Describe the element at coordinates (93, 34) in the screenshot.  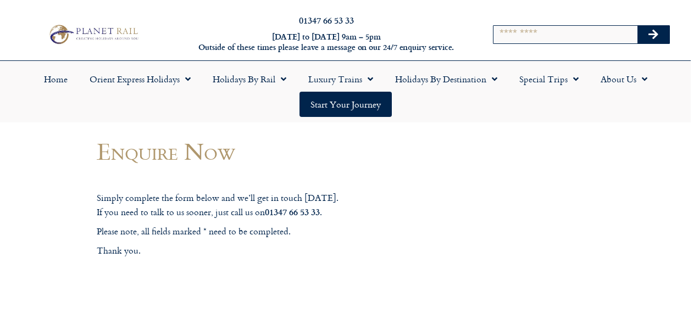
I see `img: Planet Rail Train Holidays Logo` at that location.